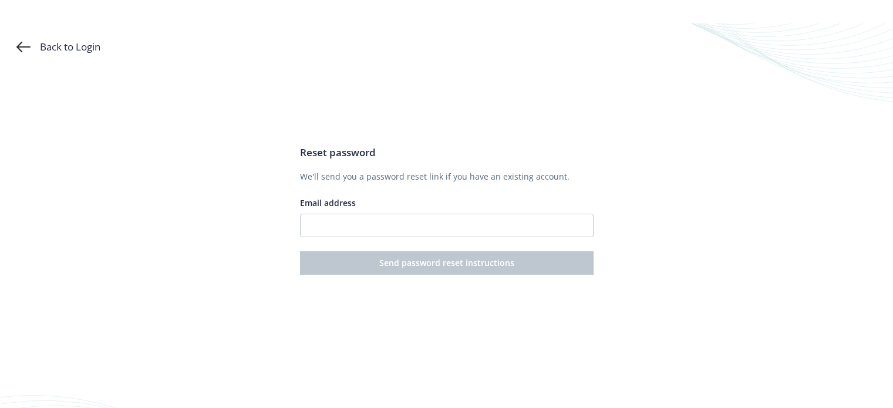 Image resolution: width=893 pixels, height=408 pixels. What do you see at coordinates (58, 47) in the screenshot?
I see `div: Back to Login` at bounding box center [58, 47].